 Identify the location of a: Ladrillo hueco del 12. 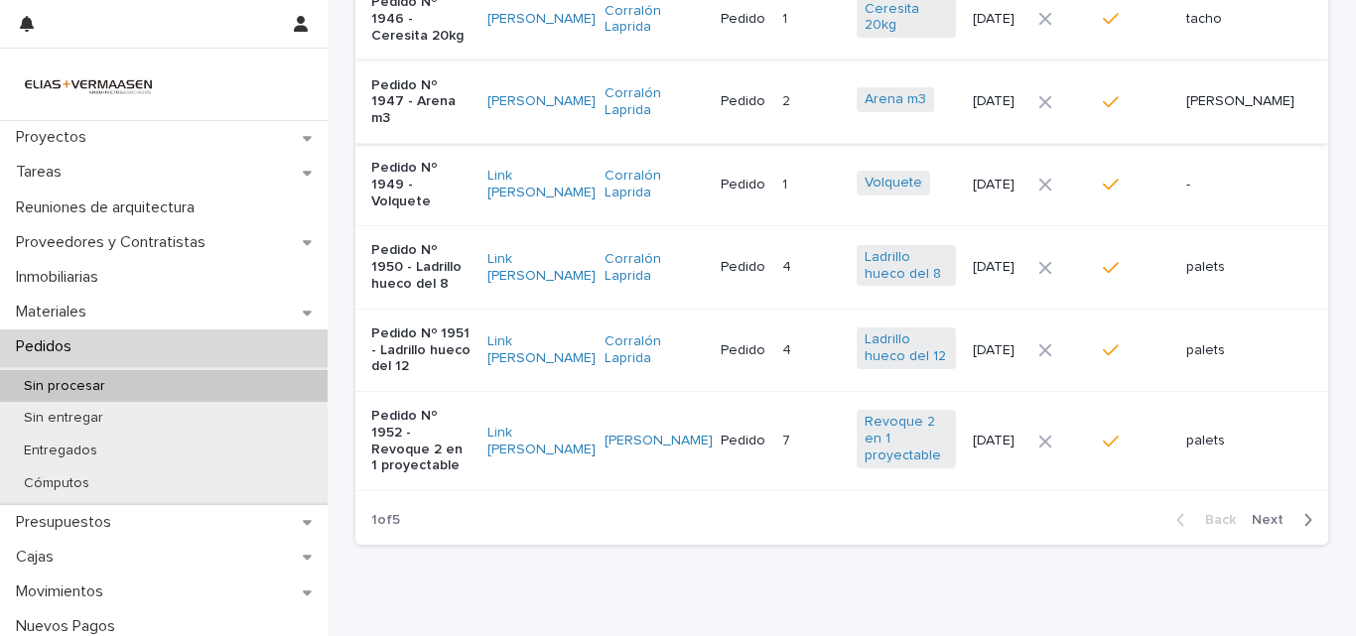
(906, 348).